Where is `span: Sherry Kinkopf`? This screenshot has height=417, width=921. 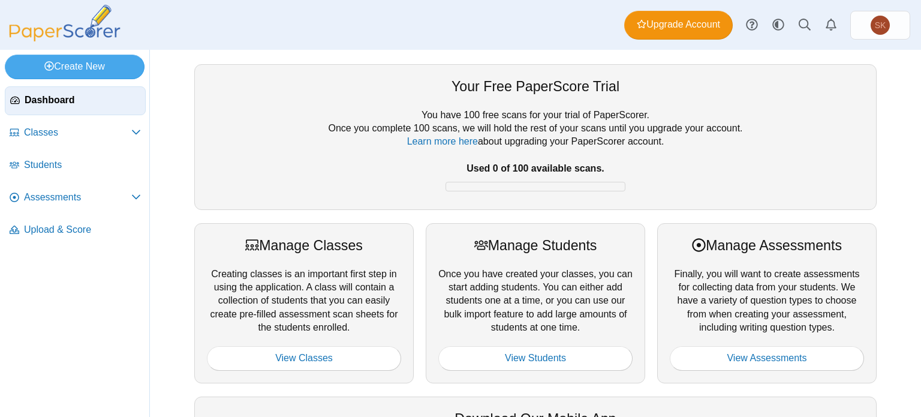
span: Sherry Kinkopf is located at coordinates (880, 25).